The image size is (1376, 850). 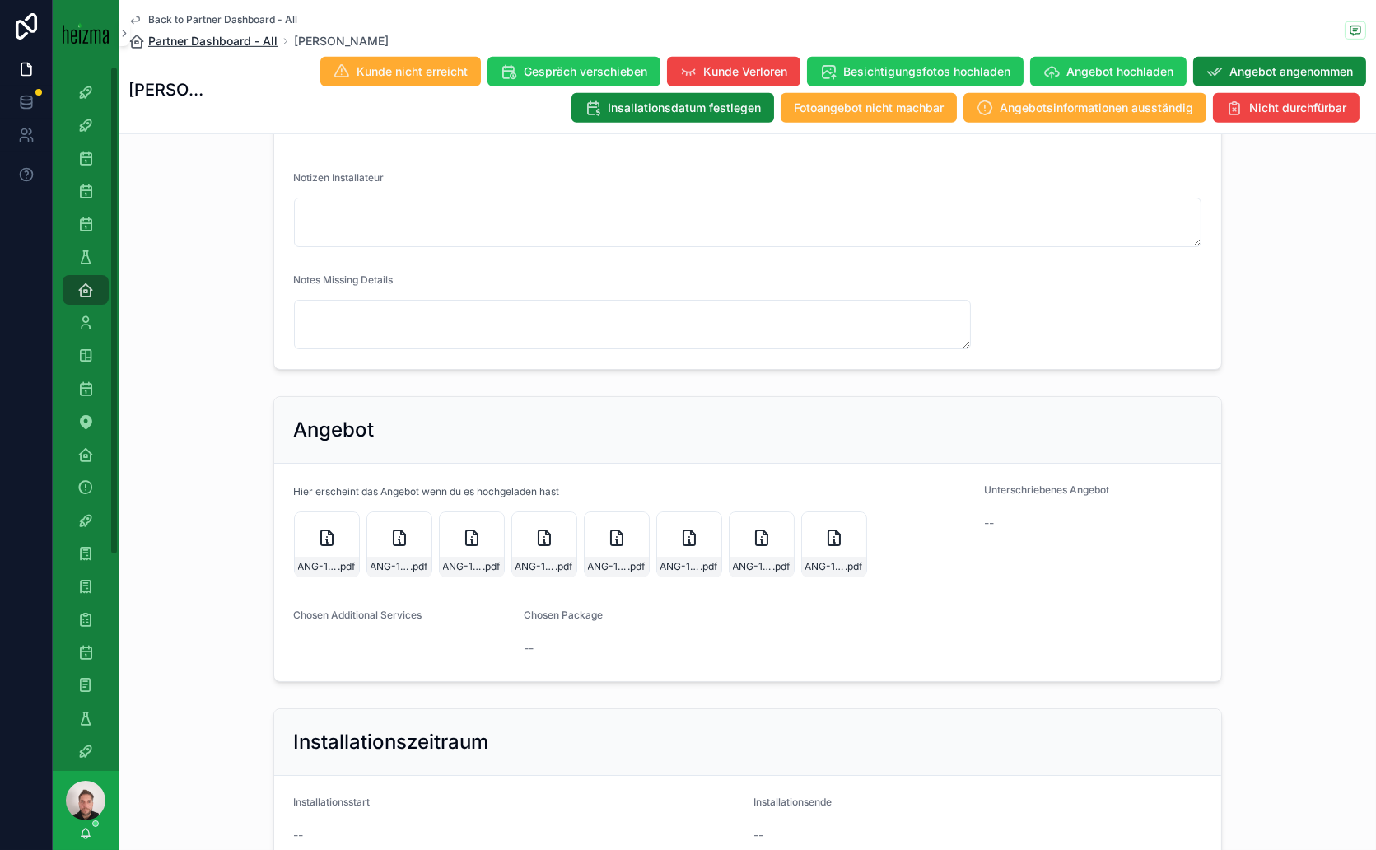 I want to click on button: Angebotsinformationen ausständig, so click(x=1084, y=108).